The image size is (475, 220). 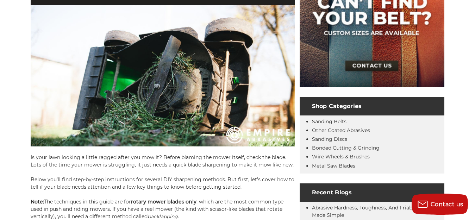 I want to click on span: The techniques in this guide are for, so click(x=87, y=202).